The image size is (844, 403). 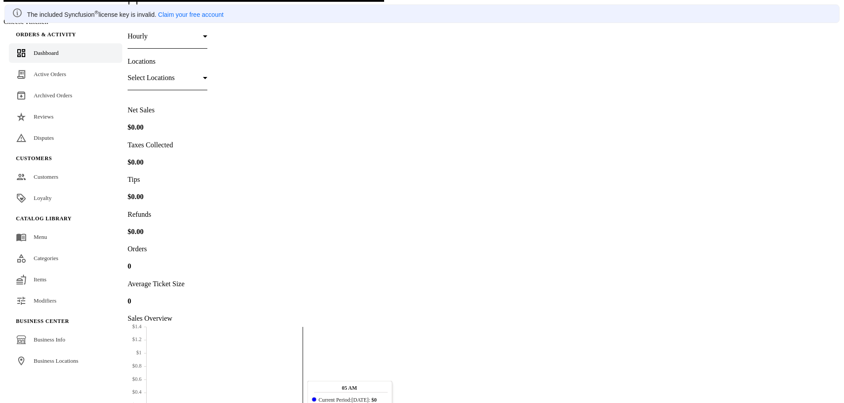 I want to click on text: $1, so click(x=139, y=353).